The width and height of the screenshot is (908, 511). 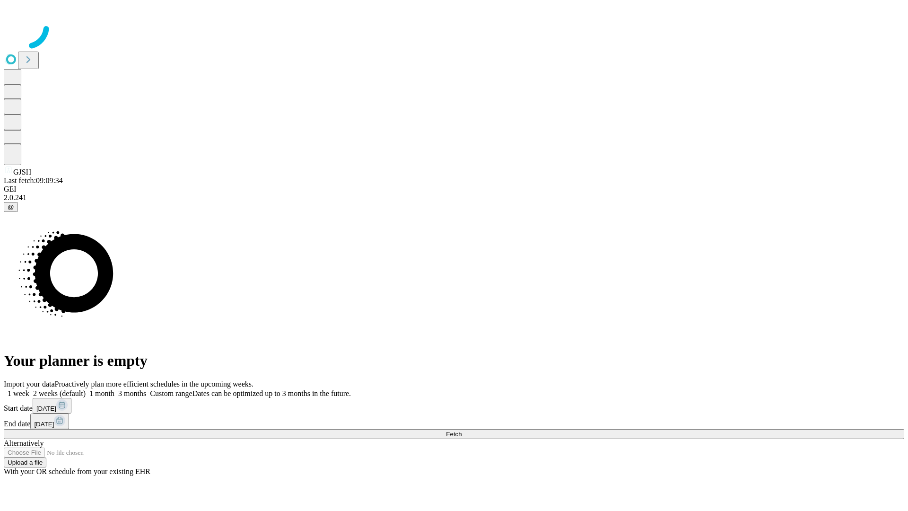 What do you see at coordinates (453, 433) in the screenshot?
I see `span: Fetch` at bounding box center [453, 433].